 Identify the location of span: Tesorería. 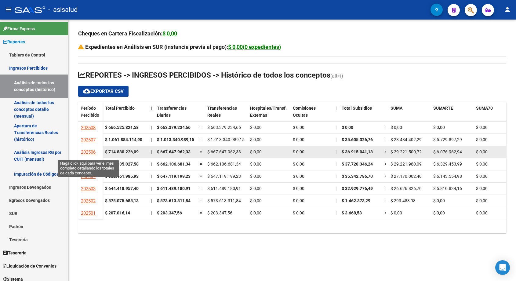
(15, 253).